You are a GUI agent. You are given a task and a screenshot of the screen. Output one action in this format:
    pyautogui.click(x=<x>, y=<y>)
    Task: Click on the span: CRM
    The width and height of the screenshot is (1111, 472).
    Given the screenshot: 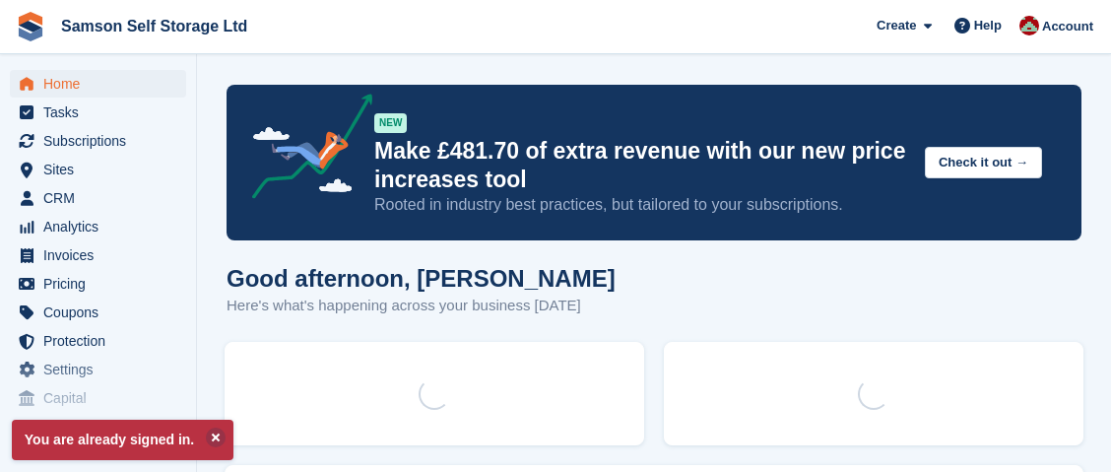 What is the action you would take?
    pyautogui.click(x=102, y=198)
    